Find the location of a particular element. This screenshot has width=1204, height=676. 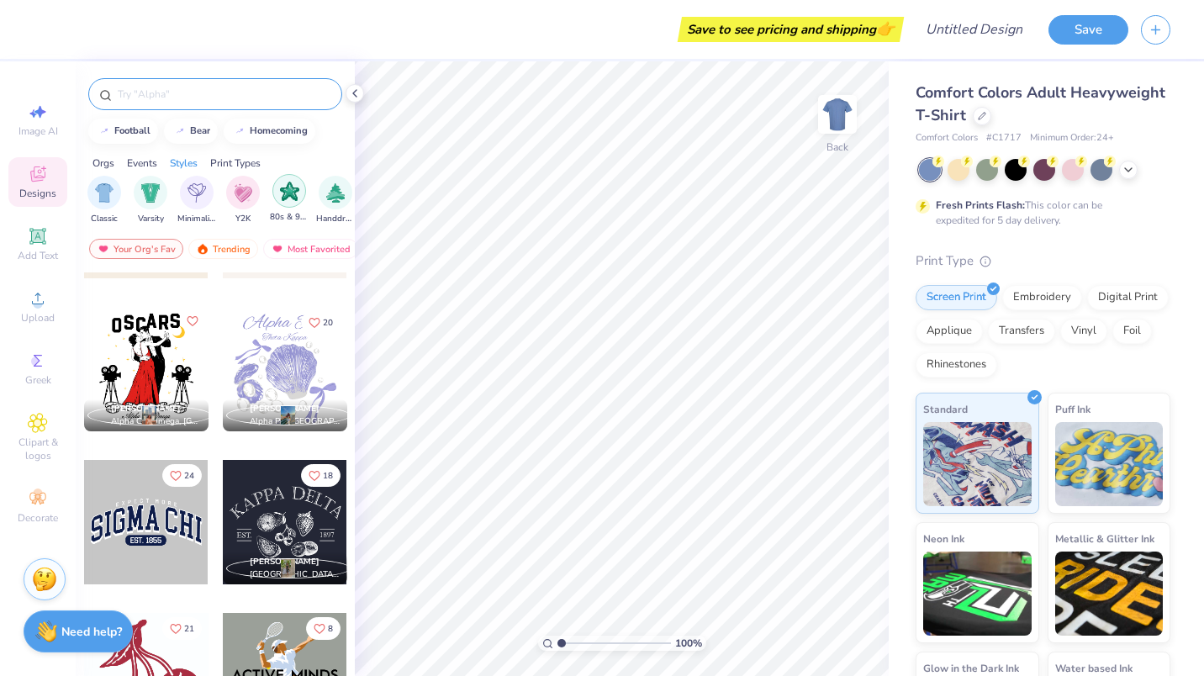

span: Image AI is located at coordinates (38, 131).